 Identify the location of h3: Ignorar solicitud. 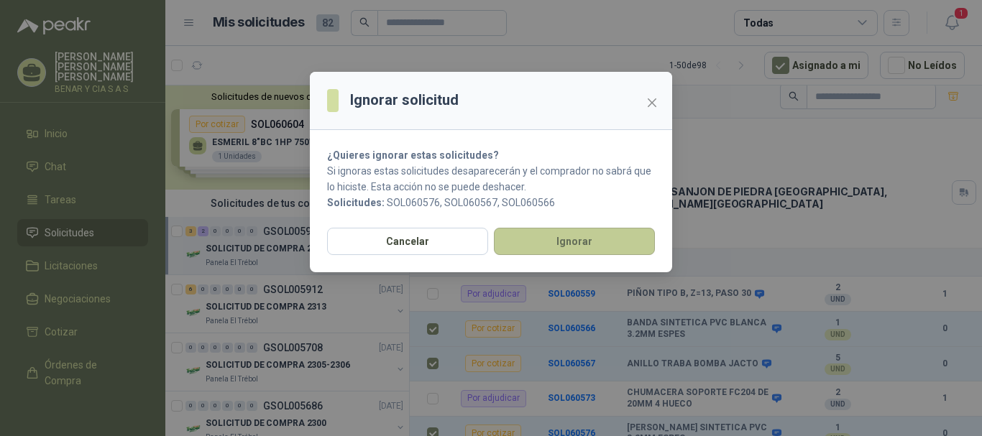
(404, 100).